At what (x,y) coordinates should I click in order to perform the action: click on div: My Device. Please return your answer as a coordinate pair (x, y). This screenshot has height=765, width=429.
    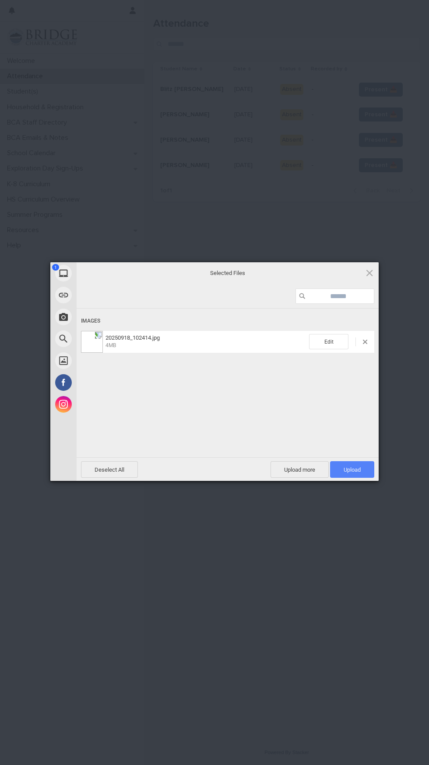
    Looking at the image, I should click on (103, 273).